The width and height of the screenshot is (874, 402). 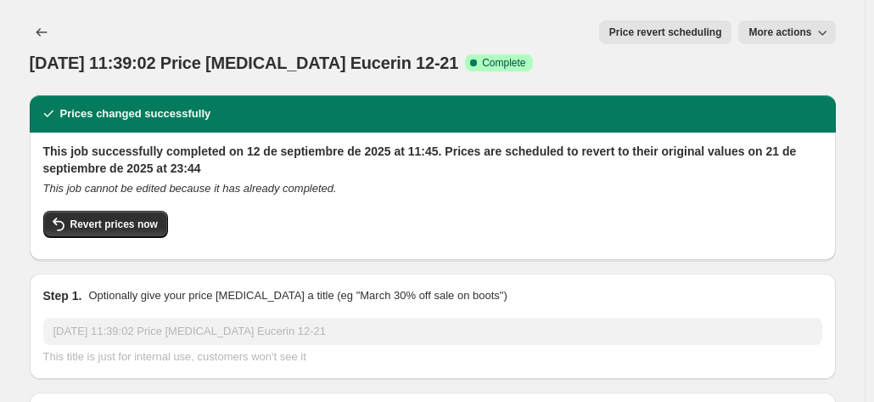 I want to click on h2: This job successfully completed on 12 de septiembre de 2025 at 11:45. Prices are scheduled to rev..., so click(x=433, y=160).